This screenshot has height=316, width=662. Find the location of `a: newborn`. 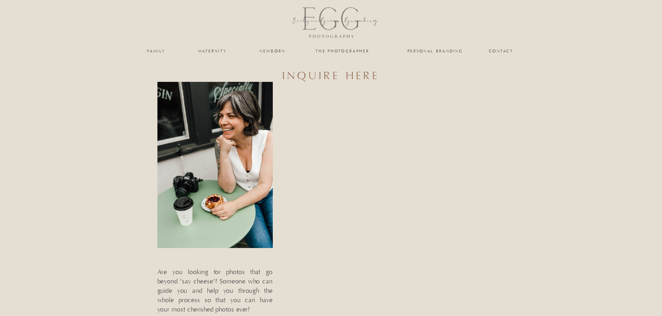

a: newborn is located at coordinates (273, 51).